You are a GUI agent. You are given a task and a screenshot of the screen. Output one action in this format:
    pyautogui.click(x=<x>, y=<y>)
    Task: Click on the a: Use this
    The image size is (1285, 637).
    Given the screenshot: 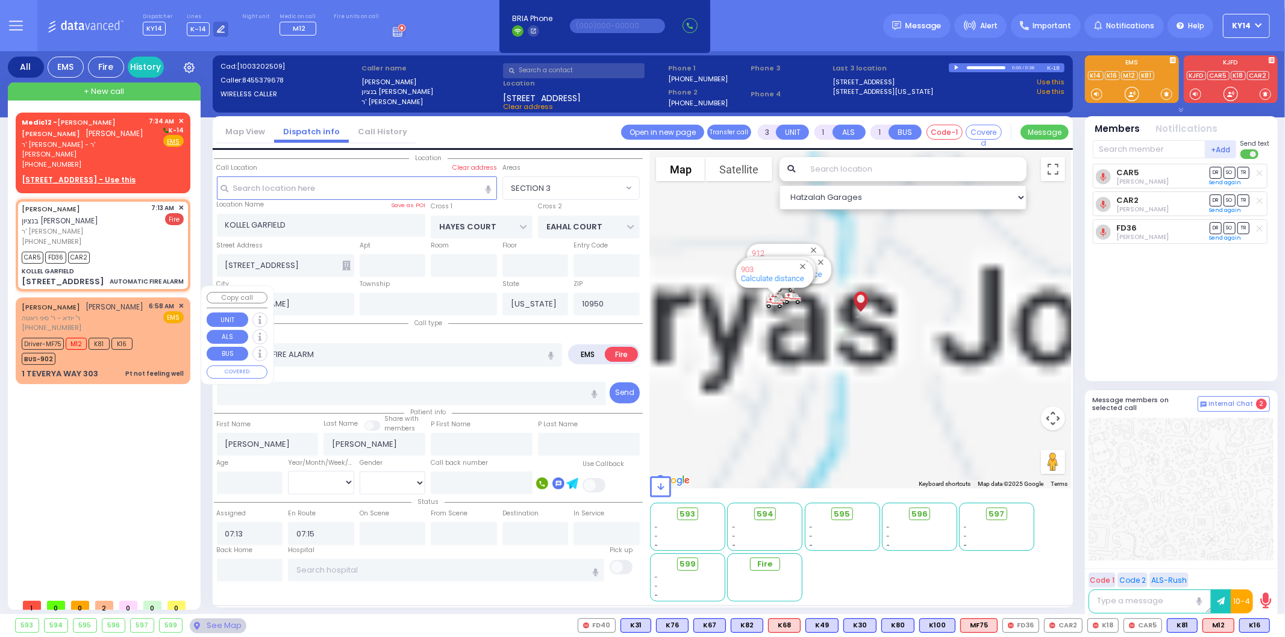 What is the action you would take?
    pyautogui.click(x=1051, y=82)
    